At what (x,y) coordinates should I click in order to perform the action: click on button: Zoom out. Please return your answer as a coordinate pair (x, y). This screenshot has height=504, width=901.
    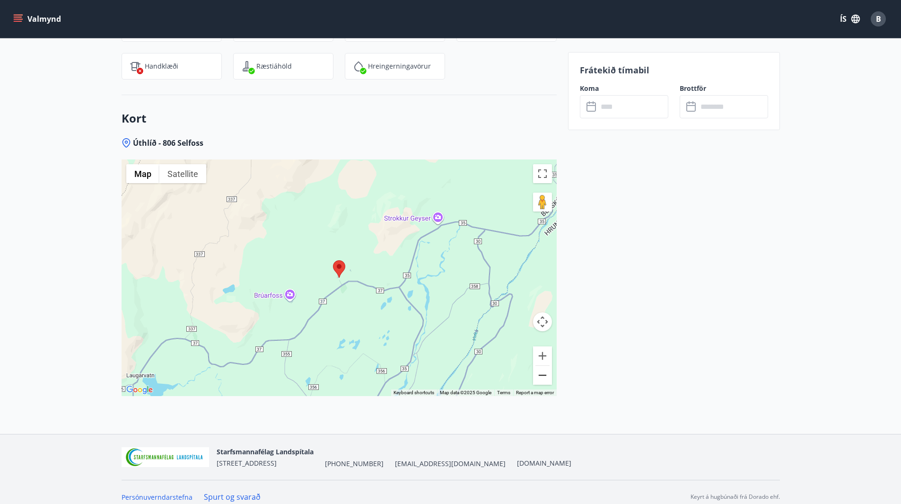
    Looking at the image, I should click on (543, 375).